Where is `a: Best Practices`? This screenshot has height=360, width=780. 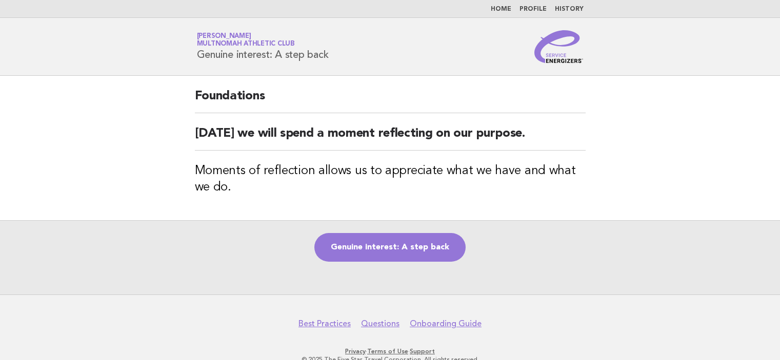 a: Best Practices is located at coordinates (324, 324).